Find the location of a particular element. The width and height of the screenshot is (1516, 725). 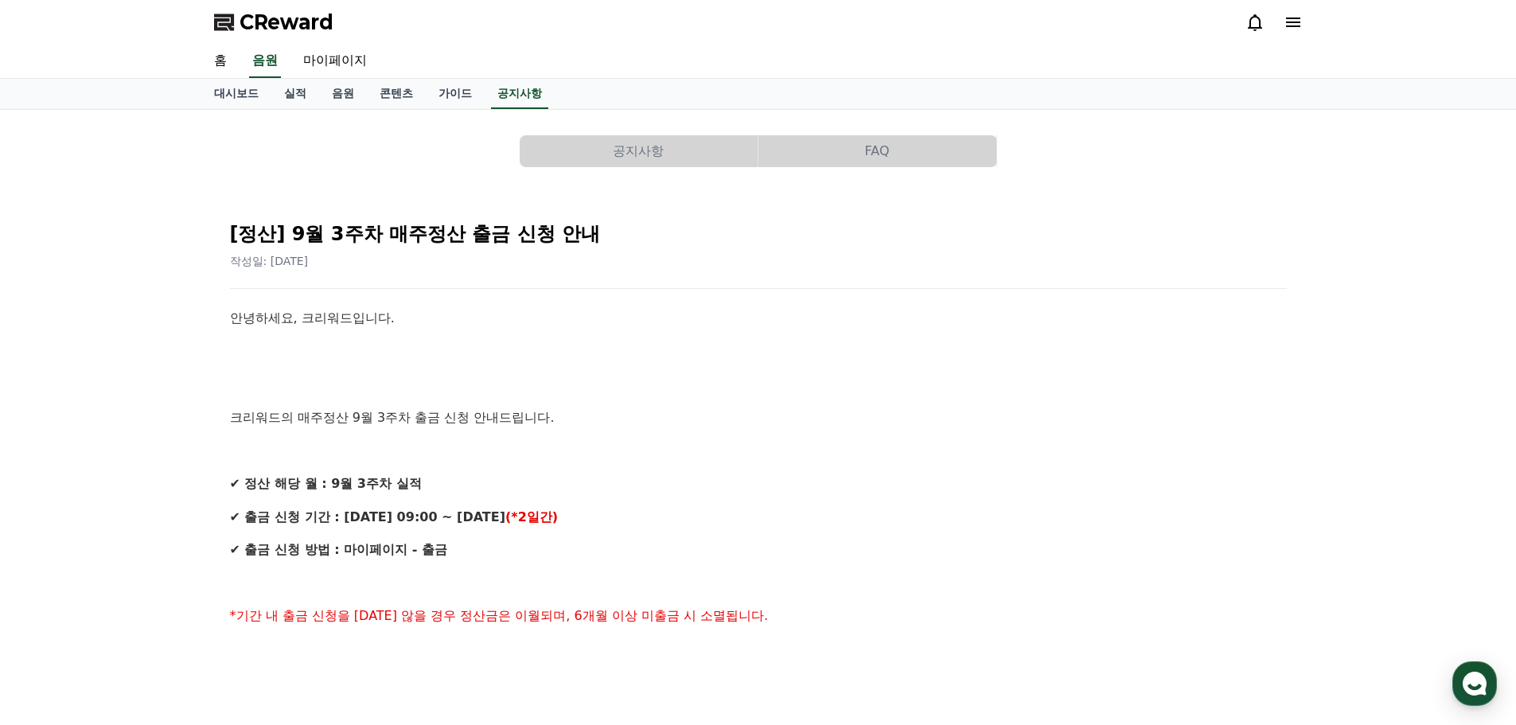

span: 대화 is located at coordinates (155, 535).